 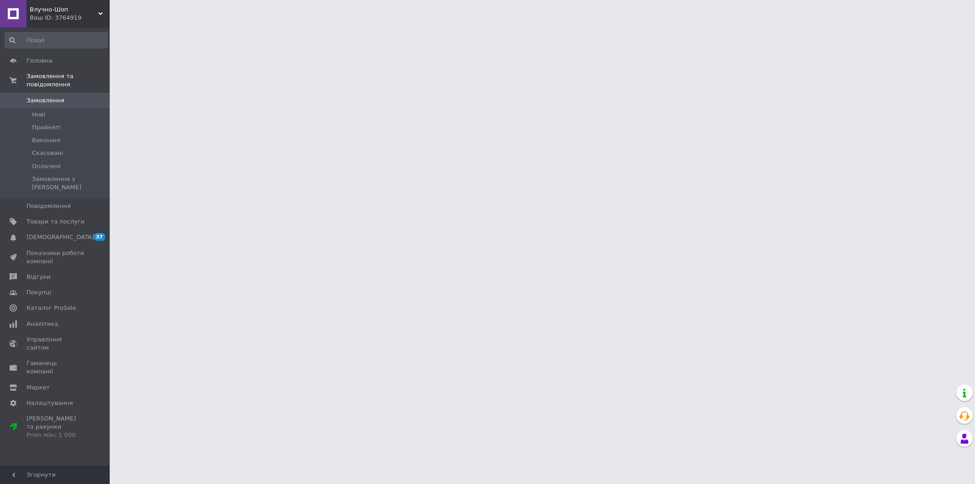 What do you see at coordinates (64, 10) in the screenshot?
I see `span: Влучно-Шоп` at bounding box center [64, 10].